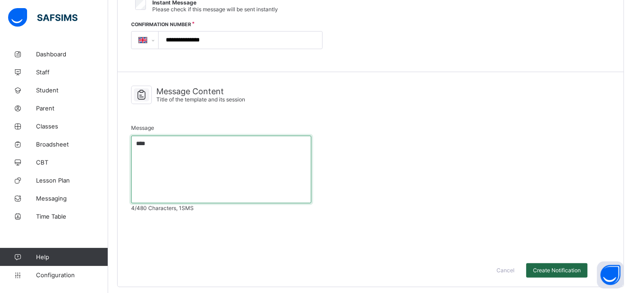 This screenshot has height=293, width=633. What do you see at coordinates (215, 9) in the screenshot?
I see `span: Please check if this message will be sent instantly` at bounding box center [215, 9].